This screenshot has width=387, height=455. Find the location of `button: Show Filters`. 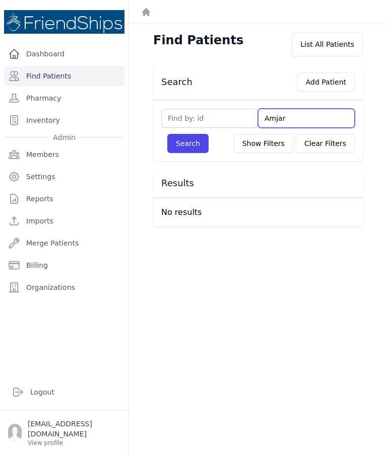

button: Show Filters is located at coordinates (263, 143).